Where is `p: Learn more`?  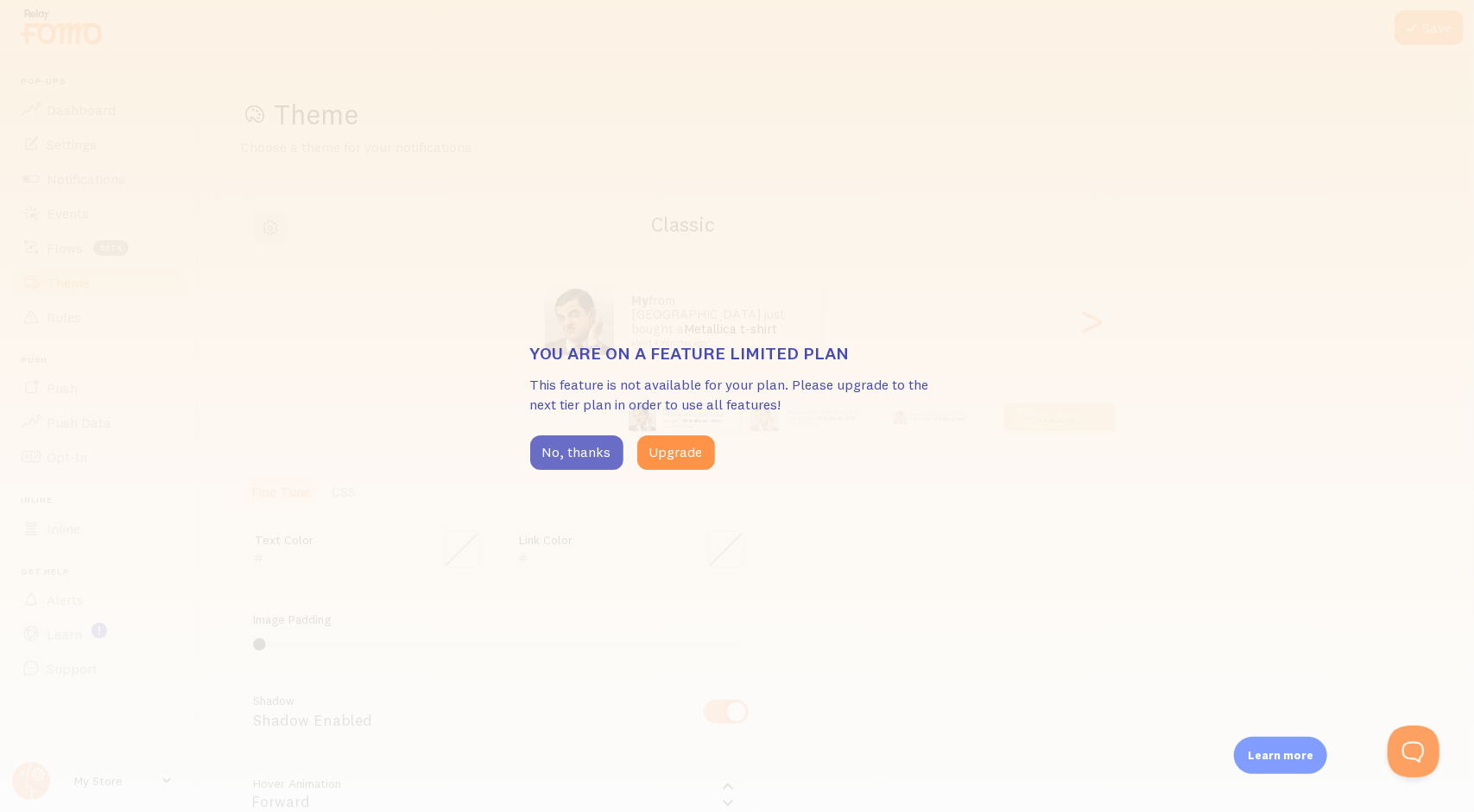
p: Learn more is located at coordinates (1281, 755).